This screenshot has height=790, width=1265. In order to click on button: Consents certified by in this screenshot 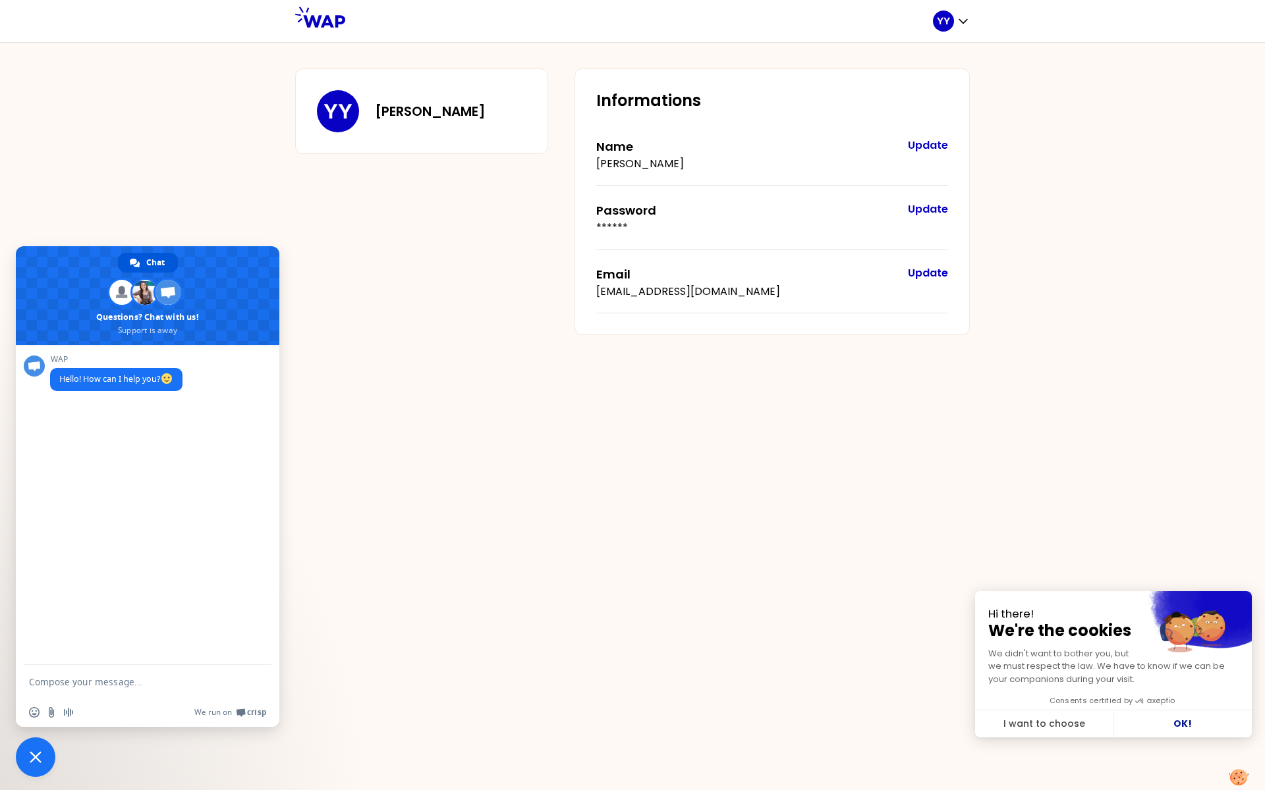, I will do `click(1113, 701)`.